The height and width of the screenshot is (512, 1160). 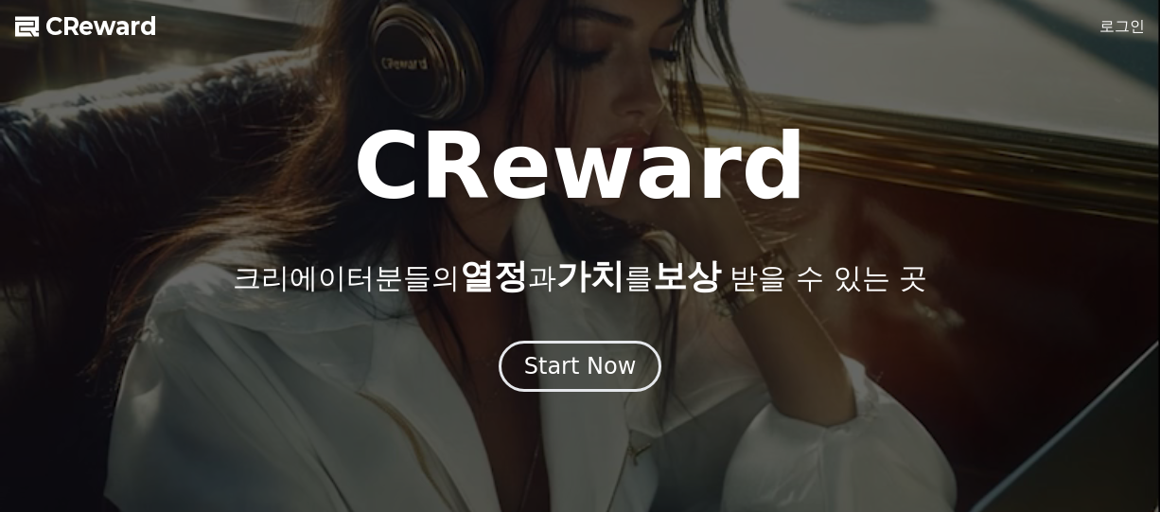 I want to click on span: CReward, so click(x=101, y=26).